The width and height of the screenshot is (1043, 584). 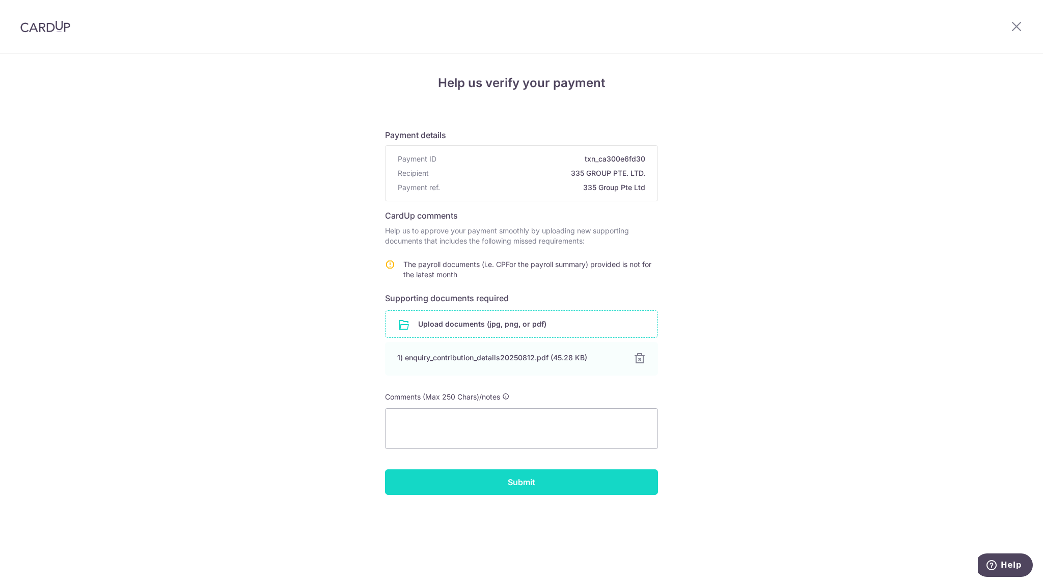 What do you see at coordinates (413, 173) in the screenshot?
I see `span: Recipient` at bounding box center [413, 173].